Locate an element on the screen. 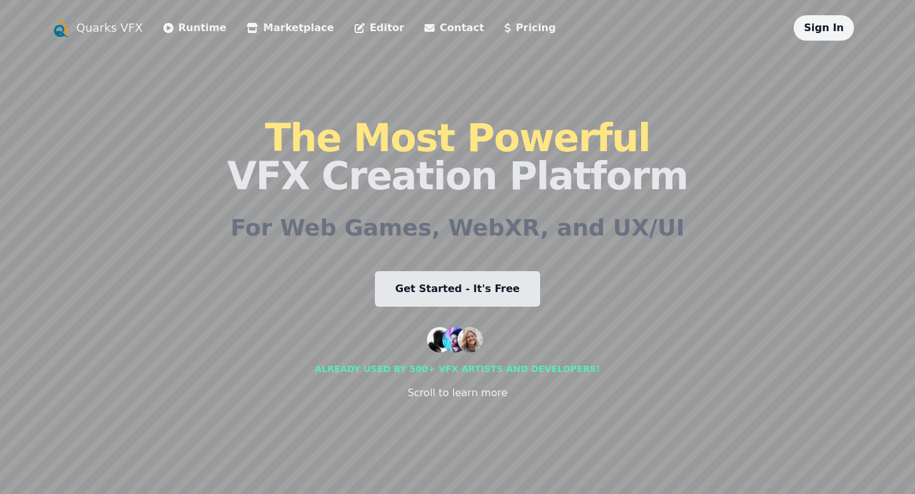 Image resolution: width=915 pixels, height=494 pixels. div: Already used by 500+ vfx artists and developers! is located at coordinates (457, 369).